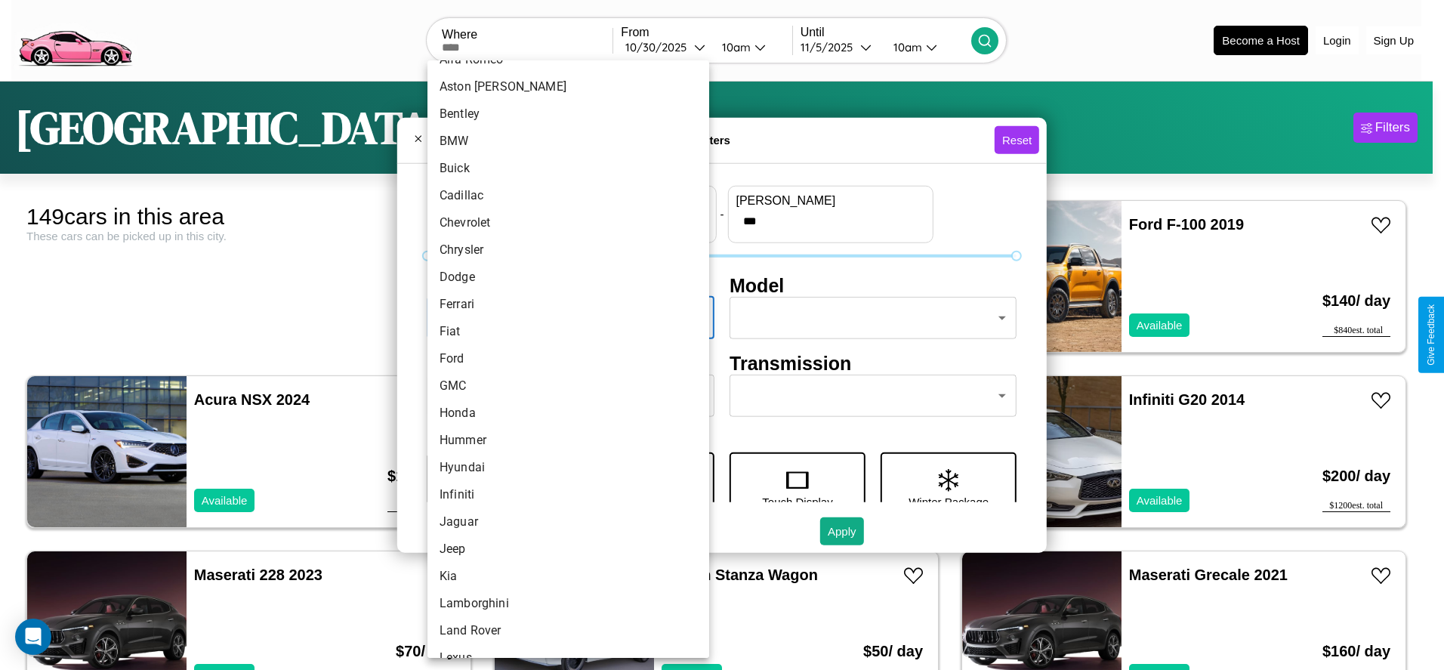 The height and width of the screenshot is (670, 1444). I want to click on li: Bentley, so click(568, 114).